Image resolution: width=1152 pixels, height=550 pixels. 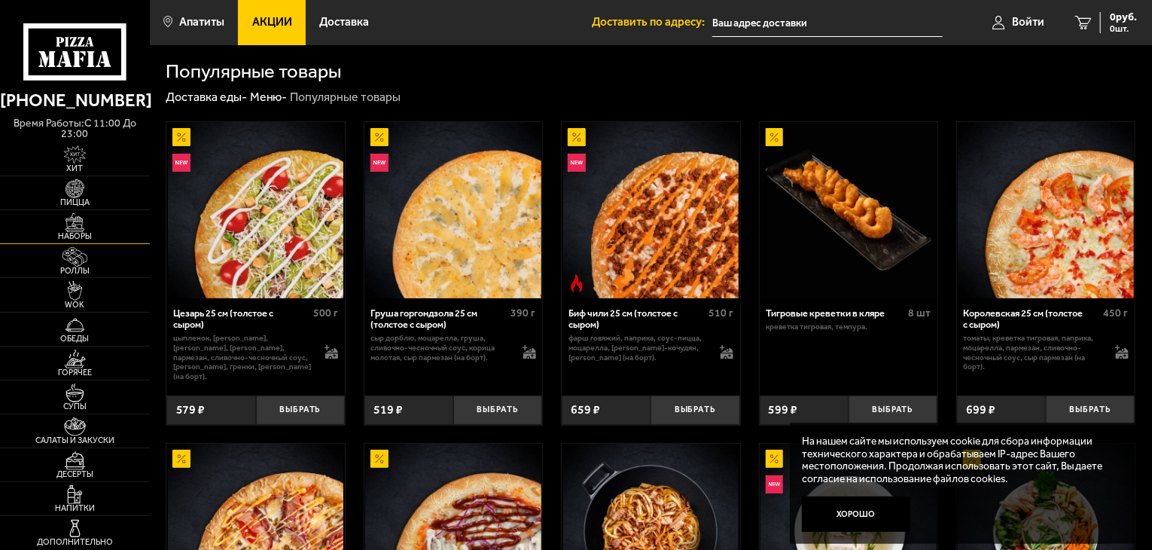 I want to click on span: Апатиты, so click(x=202, y=22).